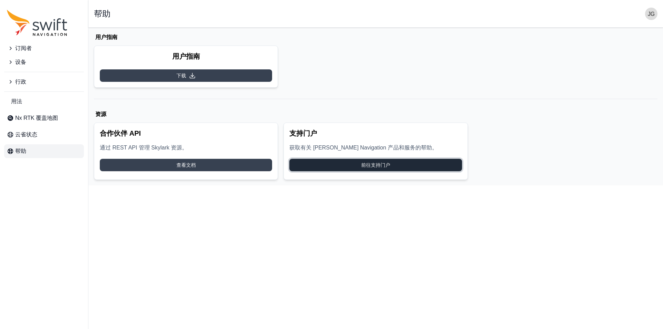 This screenshot has width=663, height=329. What do you see at coordinates (144, 147) in the screenshot?
I see `font: 通过 REST API 管理 Skylark 资源。` at bounding box center [144, 147].